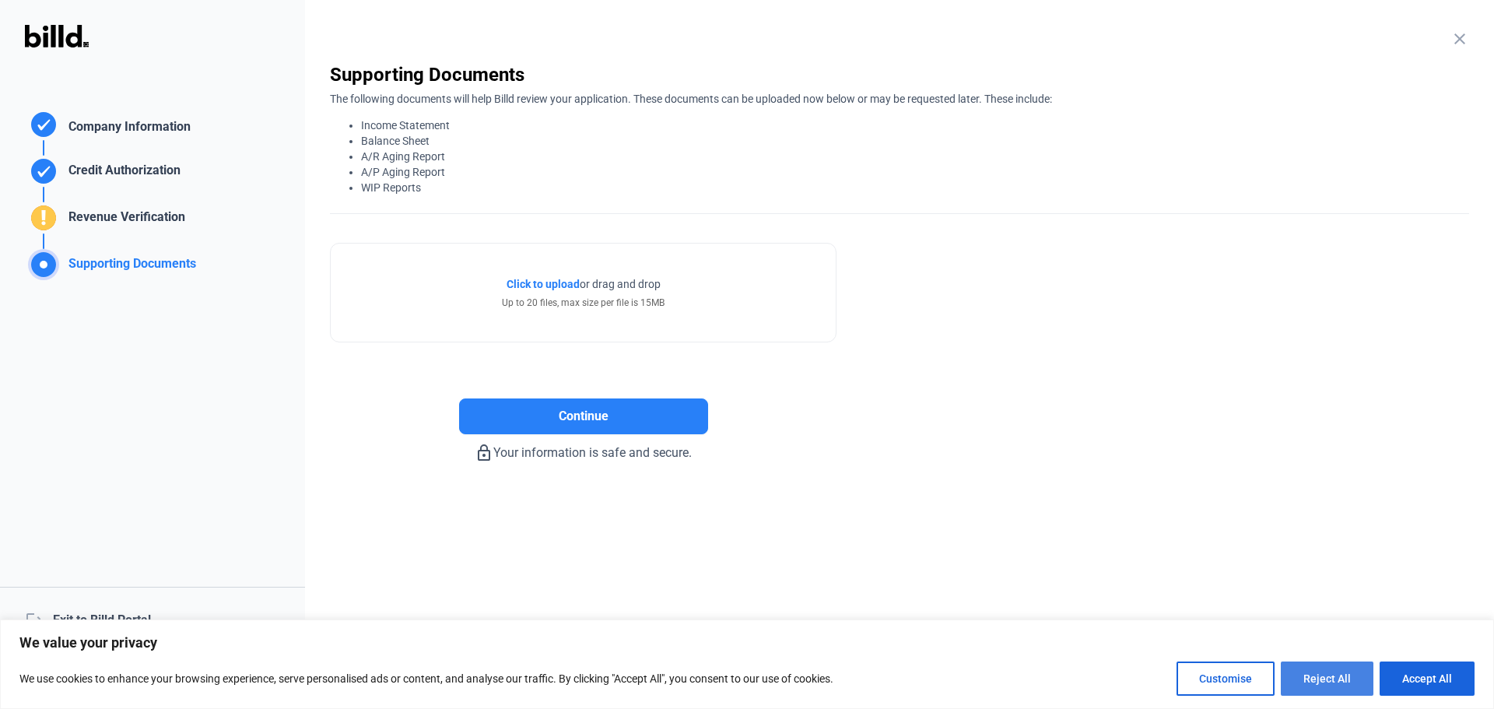  I want to click on button: Accept All, so click(1427, 678).